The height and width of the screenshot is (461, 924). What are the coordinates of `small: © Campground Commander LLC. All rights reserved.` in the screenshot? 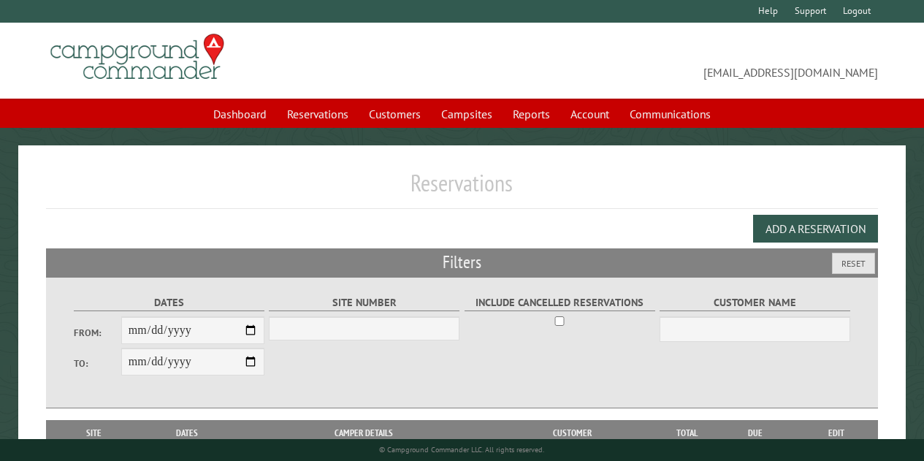 It's located at (462, 449).